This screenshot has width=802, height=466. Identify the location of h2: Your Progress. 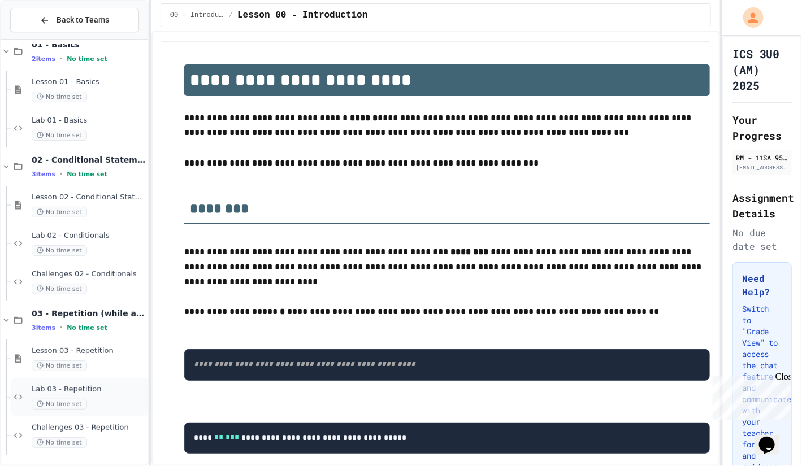
(761, 128).